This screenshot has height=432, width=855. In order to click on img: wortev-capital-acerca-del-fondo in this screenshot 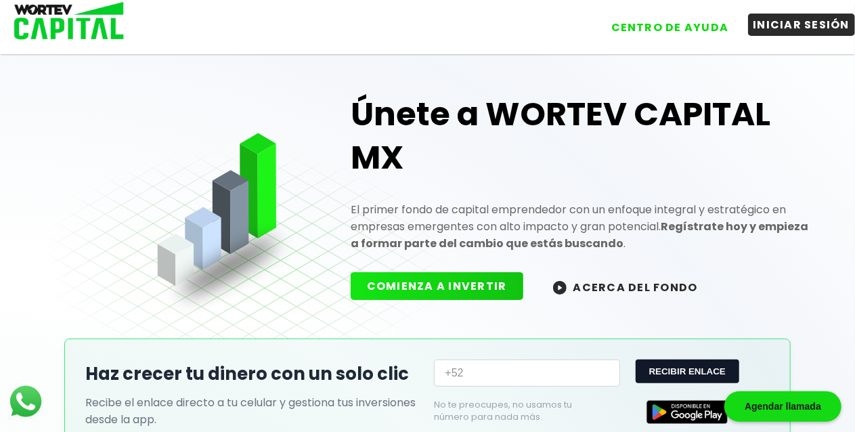, I will do `click(560, 288)`.